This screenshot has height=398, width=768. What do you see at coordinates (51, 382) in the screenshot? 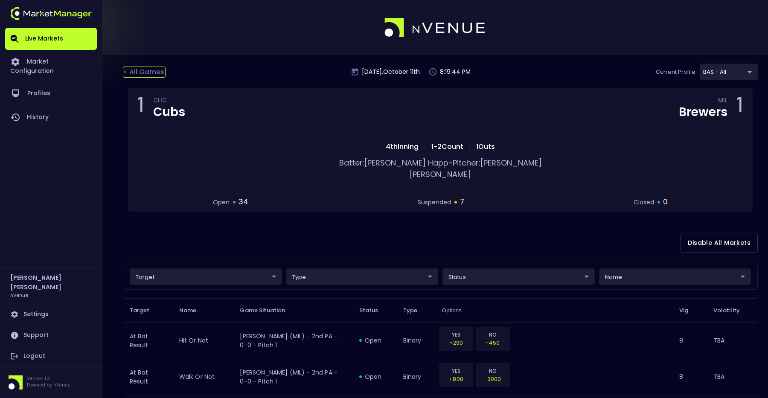
I see `div: Version 1.31Powered by nVenue` at bounding box center [51, 382].